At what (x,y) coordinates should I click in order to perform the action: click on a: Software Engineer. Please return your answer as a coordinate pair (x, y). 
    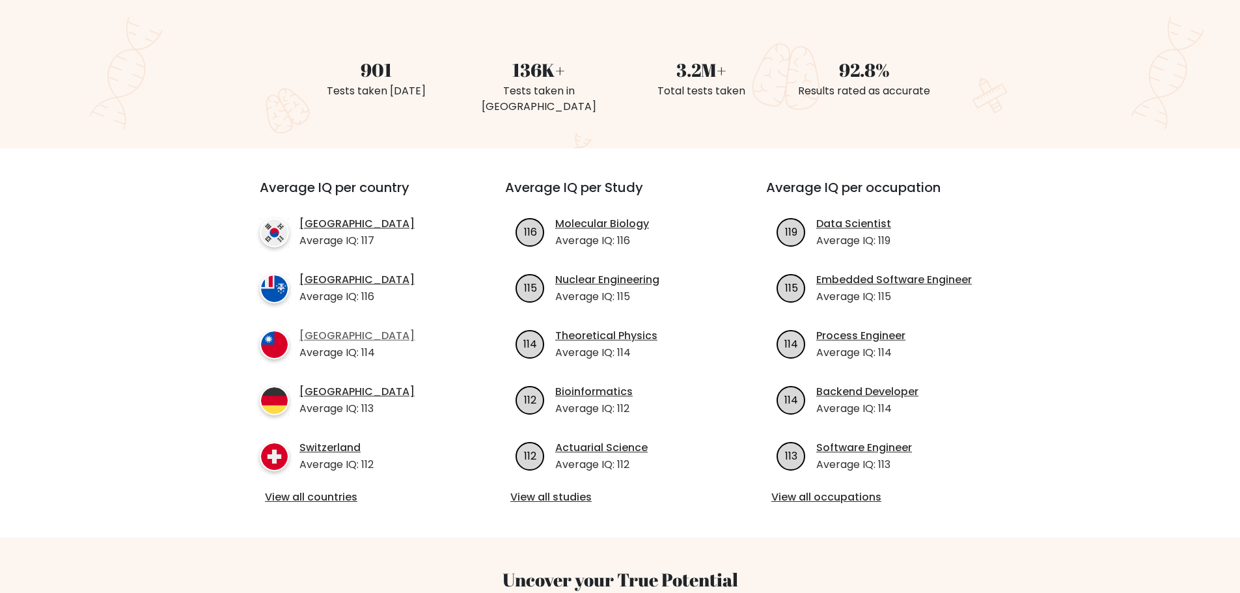
    Looking at the image, I should click on (864, 448).